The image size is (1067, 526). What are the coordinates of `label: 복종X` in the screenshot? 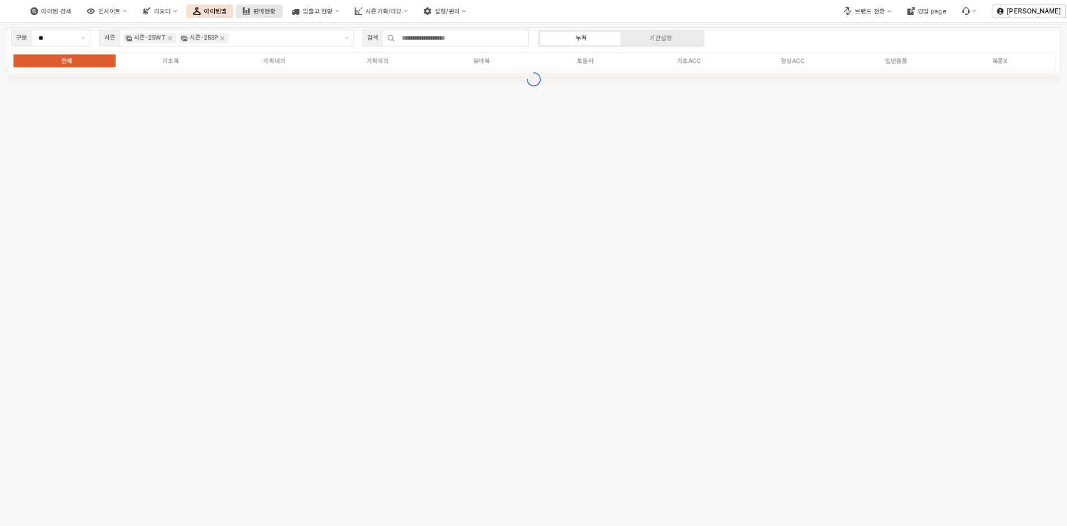 It's located at (1000, 61).